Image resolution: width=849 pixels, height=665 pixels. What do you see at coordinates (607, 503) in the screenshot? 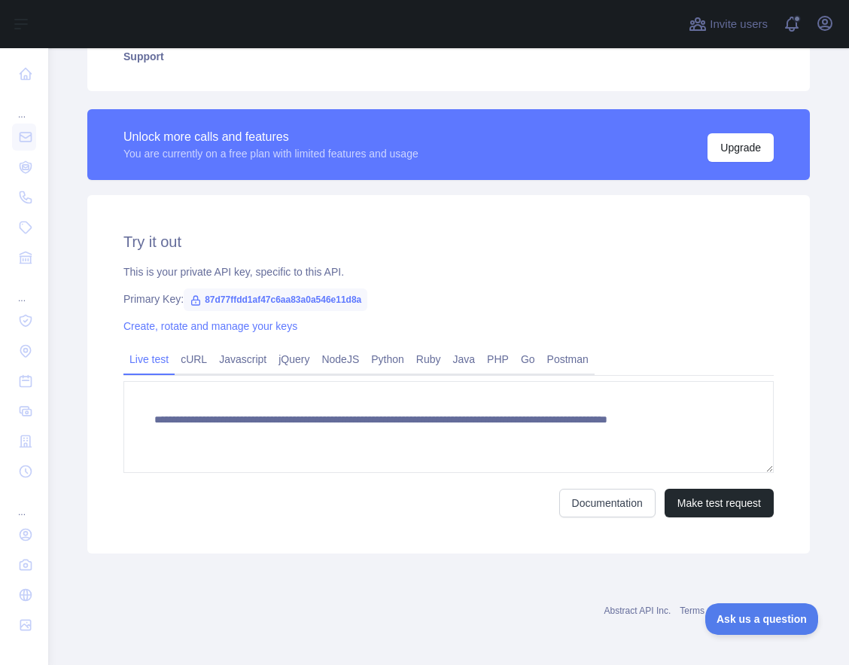
I see `a: Documentation` at bounding box center [607, 503].